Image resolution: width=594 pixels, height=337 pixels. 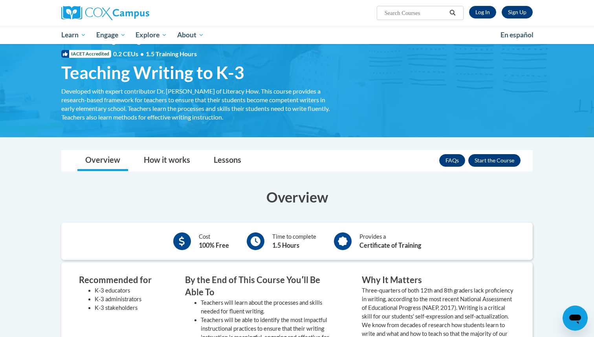 What do you see at coordinates (191, 35) in the screenshot?
I see `a: About` at bounding box center [191, 35].